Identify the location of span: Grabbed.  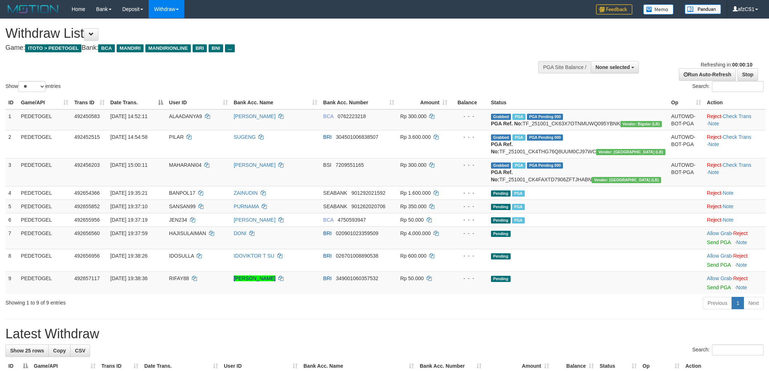
(501, 165).